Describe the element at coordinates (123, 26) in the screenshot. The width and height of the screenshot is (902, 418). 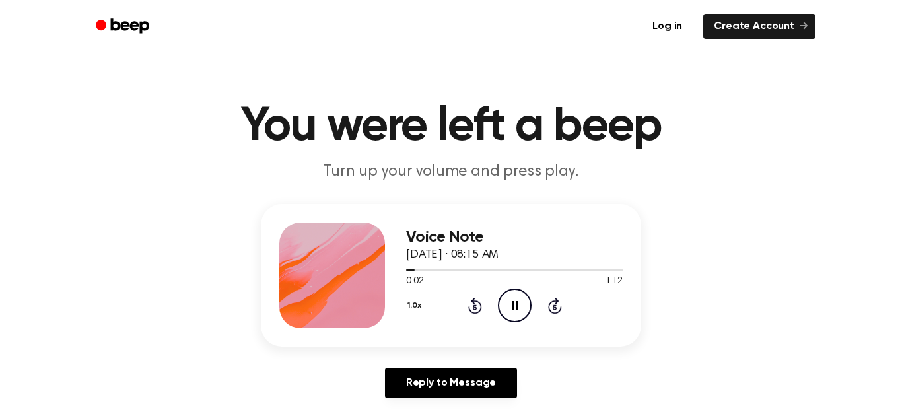
I see `a: Beep` at that location.